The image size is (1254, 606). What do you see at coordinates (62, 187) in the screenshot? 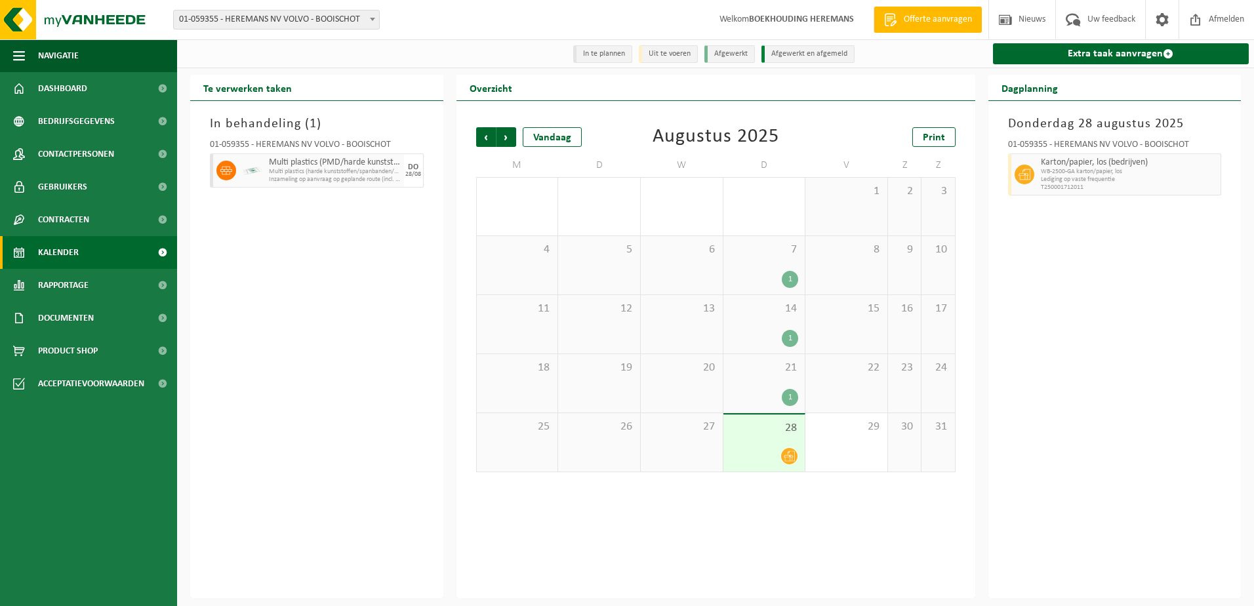
I see `span: Gebruikers` at bounding box center [62, 187].